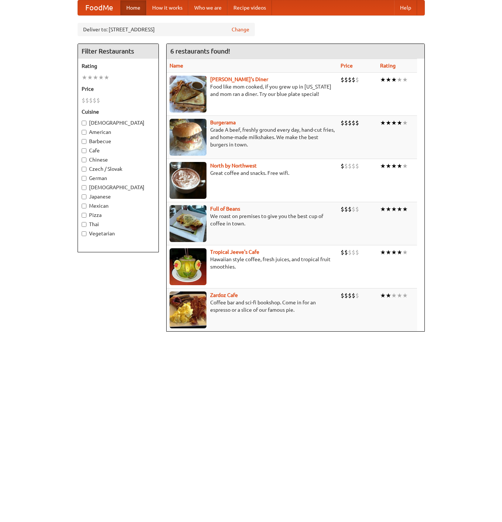  Describe the element at coordinates (188, 94) in the screenshot. I see `img: sallys.jpg` at that location.